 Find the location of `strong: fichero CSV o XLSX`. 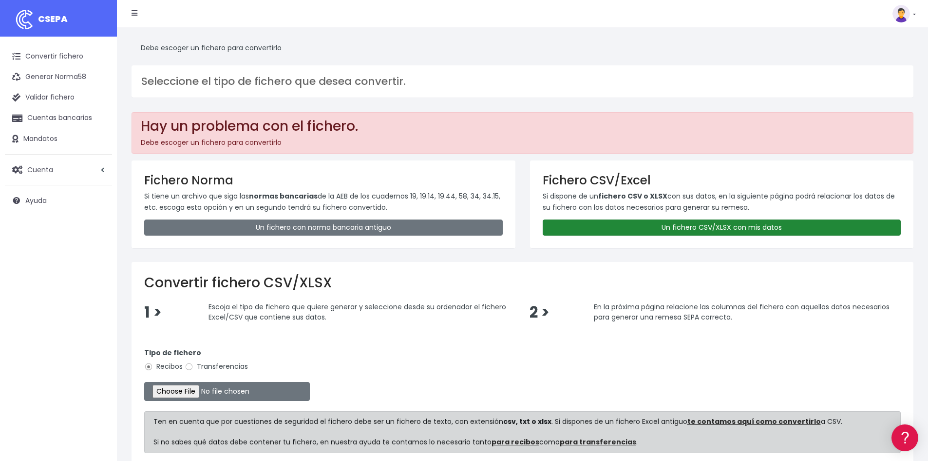

strong: fichero CSV o XLSX is located at coordinates (633, 196).